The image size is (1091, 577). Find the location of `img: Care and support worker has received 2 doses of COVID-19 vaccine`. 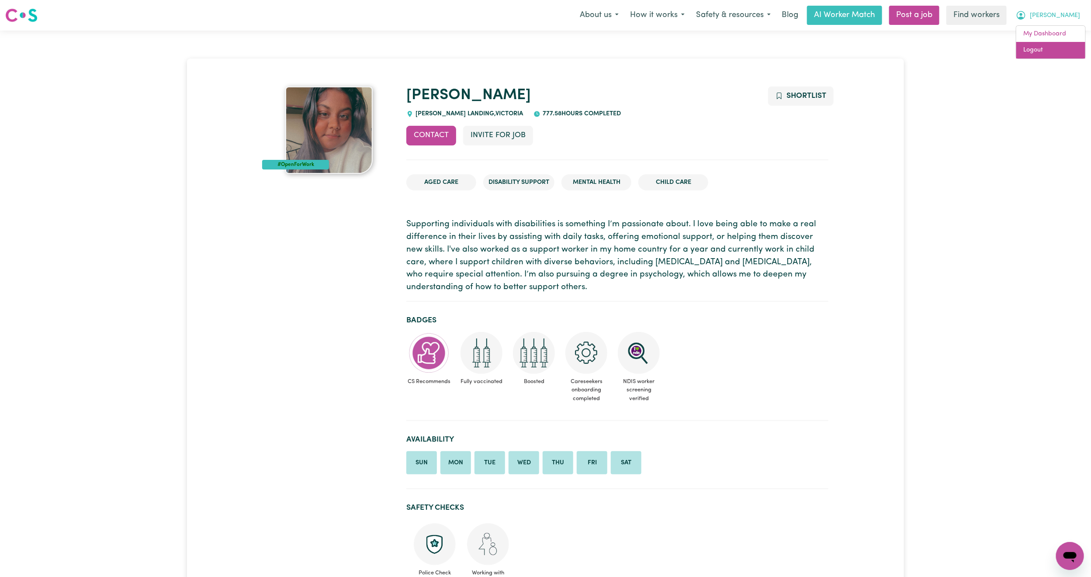

img: Care and support worker has received 2 doses of COVID-19 vaccine is located at coordinates (482, 353).